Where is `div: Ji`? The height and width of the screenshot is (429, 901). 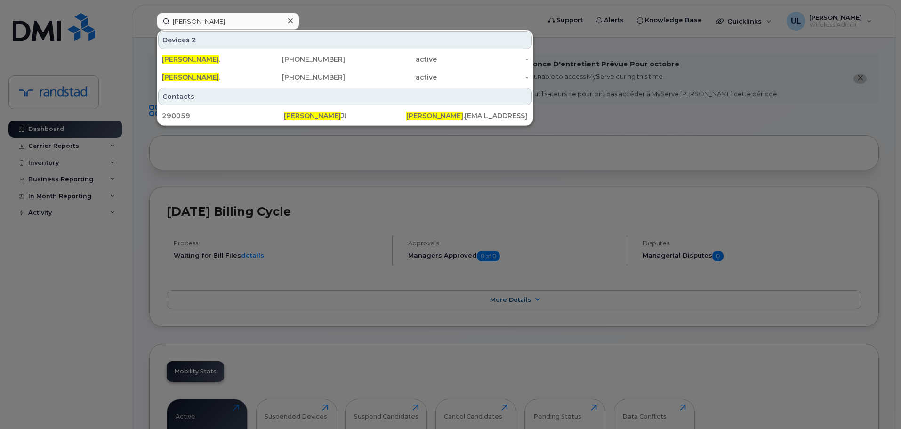
div: Ji is located at coordinates (345, 116).